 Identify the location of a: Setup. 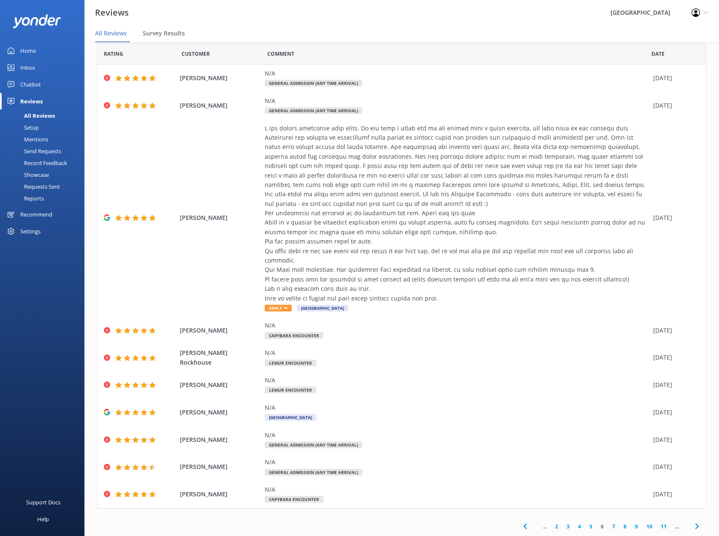
(45, 128).